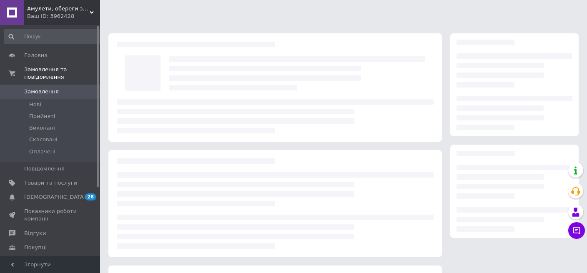  Describe the element at coordinates (35, 105) in the screenshot. I see `span: Нові` at that location.